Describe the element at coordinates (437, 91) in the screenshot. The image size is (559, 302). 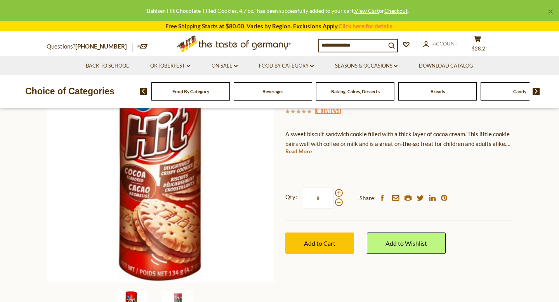
I see `a: Breads` at that location.